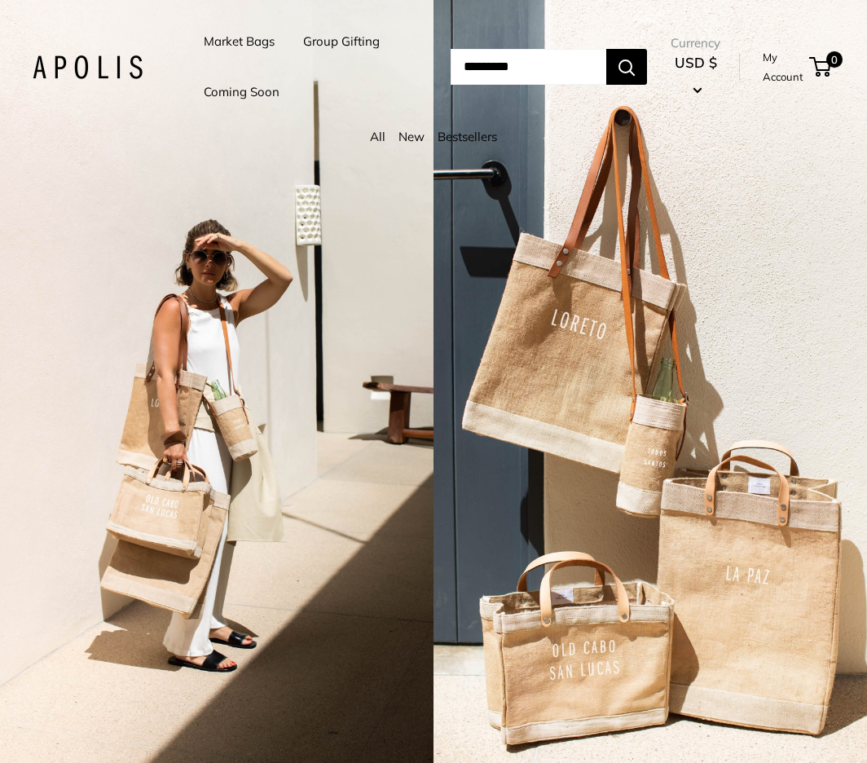 Image resolution: width=867 pixels, height=763 pixels. What do you see at coordinates (341, 42) in the screenshot?
I see `a: Group Gifting` at bounding box center [341, 42].